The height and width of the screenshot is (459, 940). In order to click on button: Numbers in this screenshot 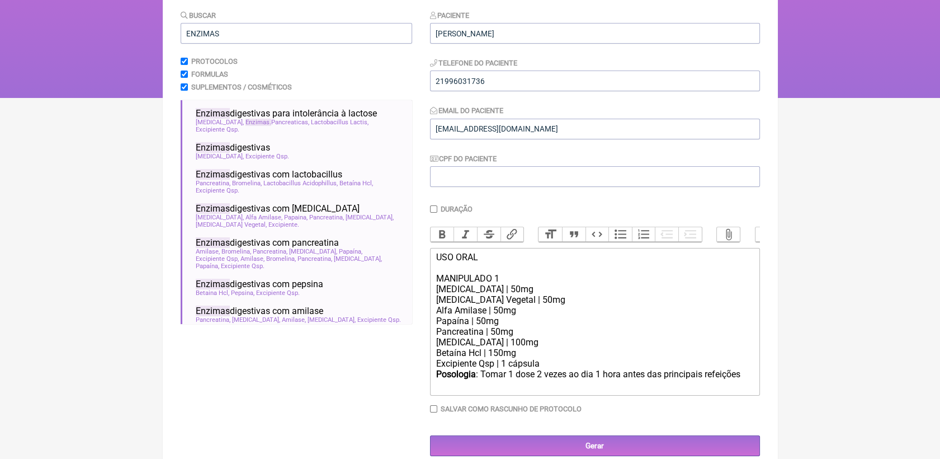, I will do `click(644, 234)`.